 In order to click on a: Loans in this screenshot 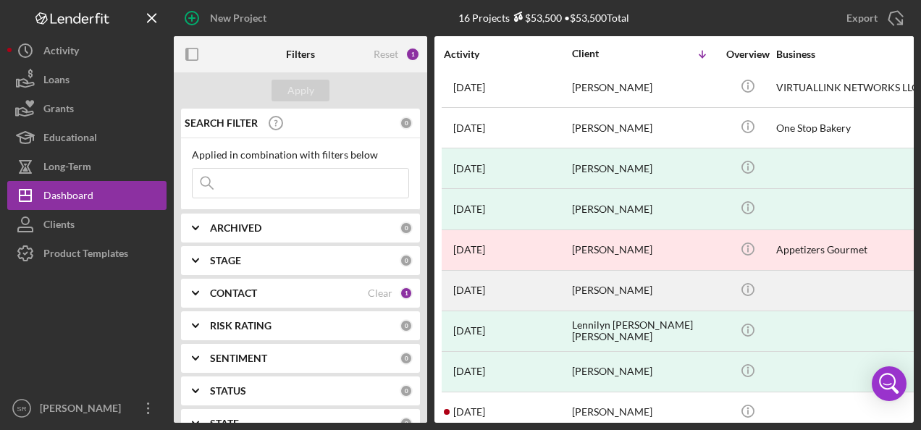, I will do `click(87, 80)`.